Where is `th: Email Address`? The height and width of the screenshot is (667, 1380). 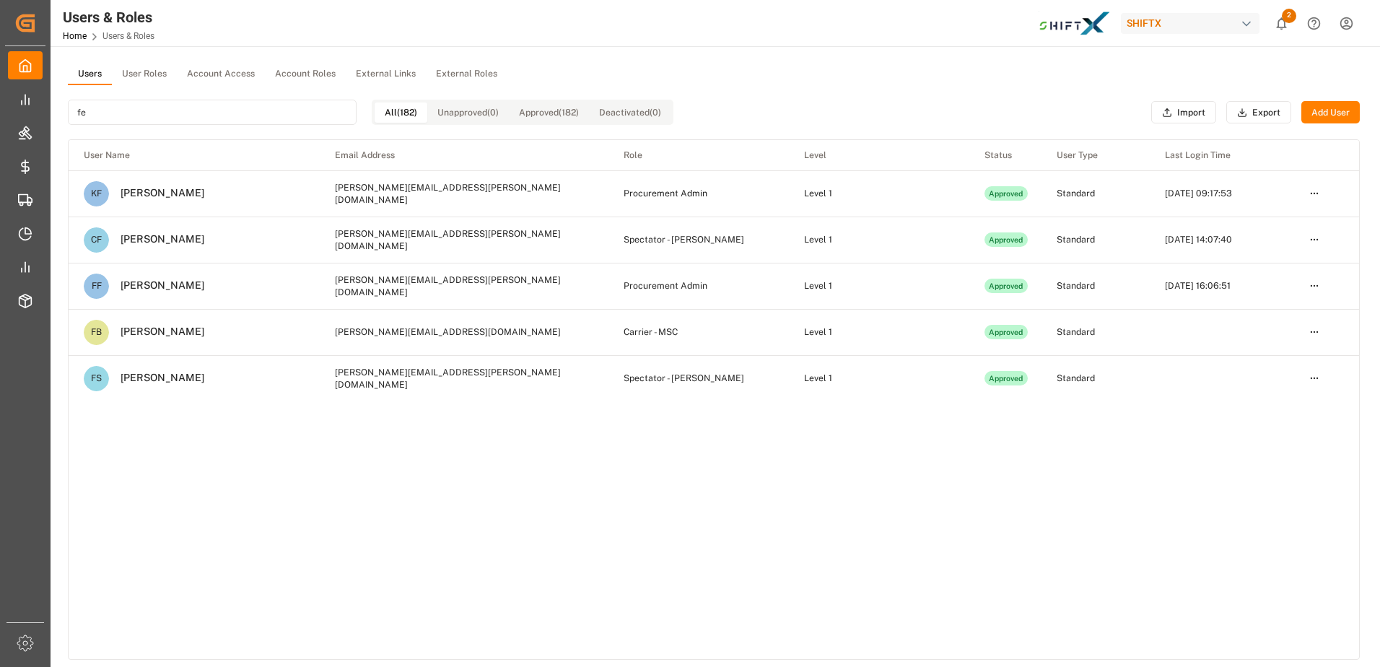
th: Email Address is located at coordinates (464, 155).